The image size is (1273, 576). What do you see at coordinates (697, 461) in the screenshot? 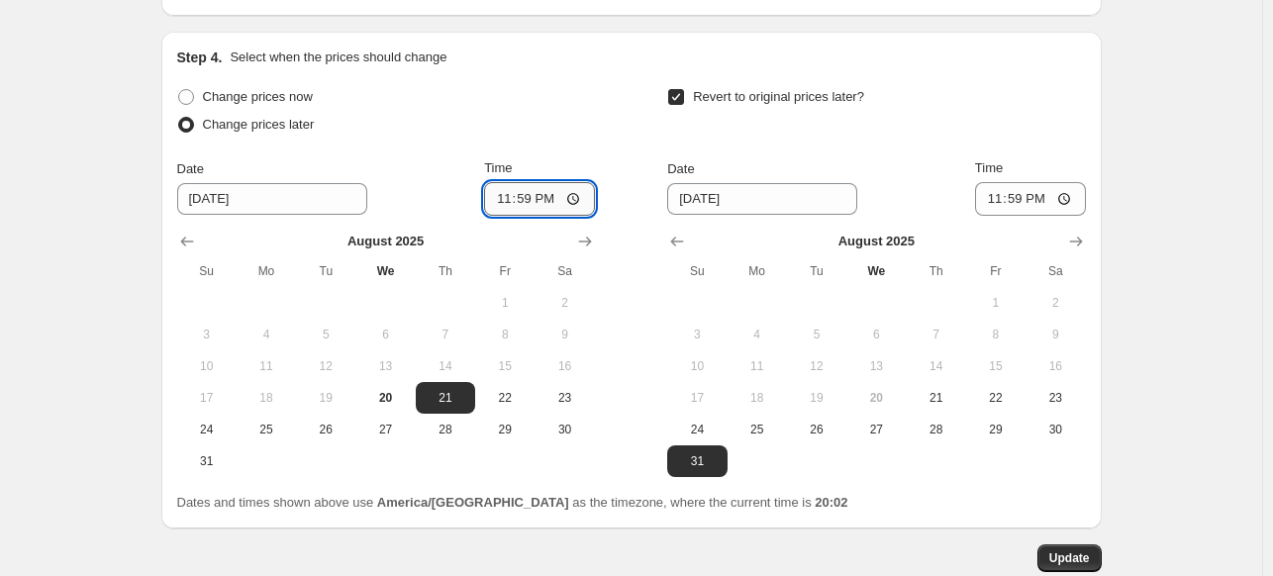
I see `button: Sunday August 31 2025` at bounding box center [697, 461].